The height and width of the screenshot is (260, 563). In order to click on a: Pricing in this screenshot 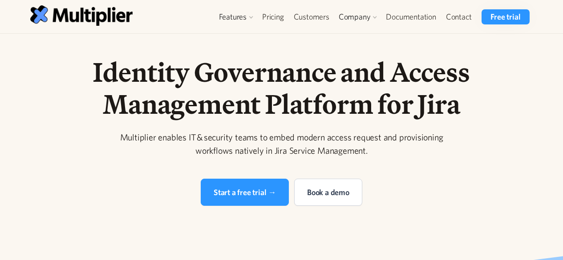, I will do `click(273, 17)`.